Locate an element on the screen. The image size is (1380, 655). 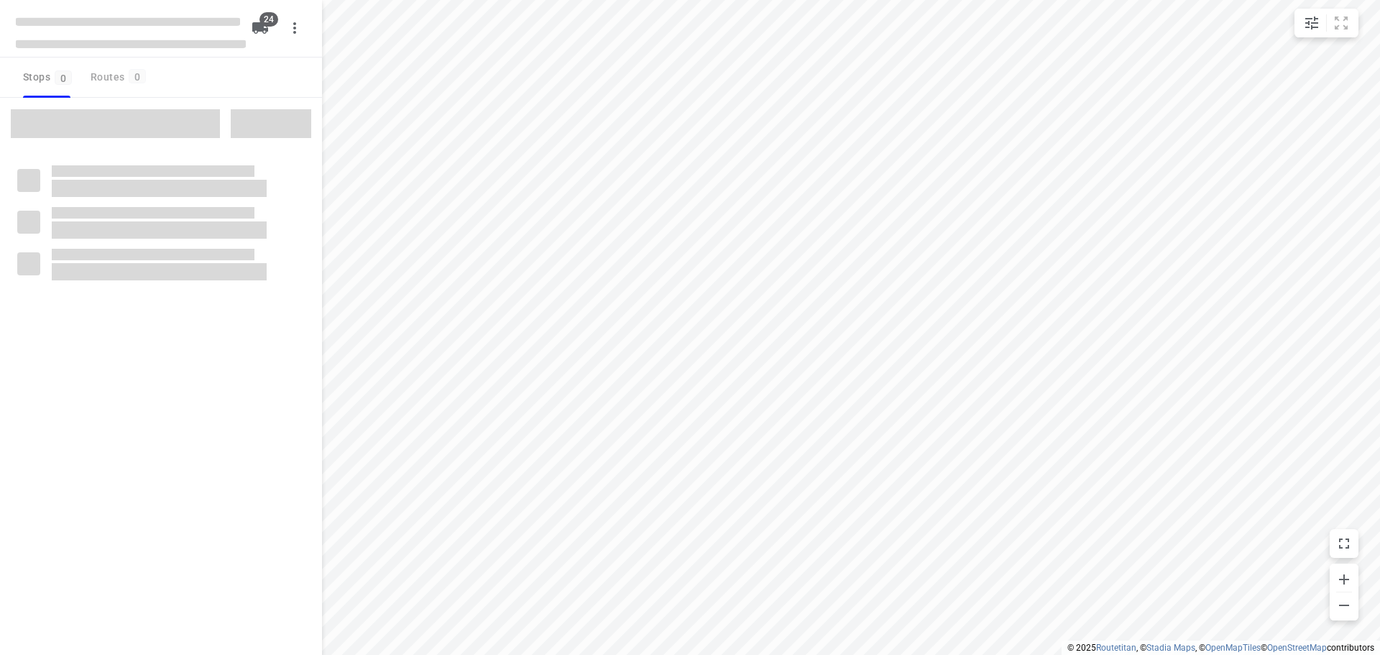
li: © 2025 , © , © © contributors is located at coordinates (1220, 648).